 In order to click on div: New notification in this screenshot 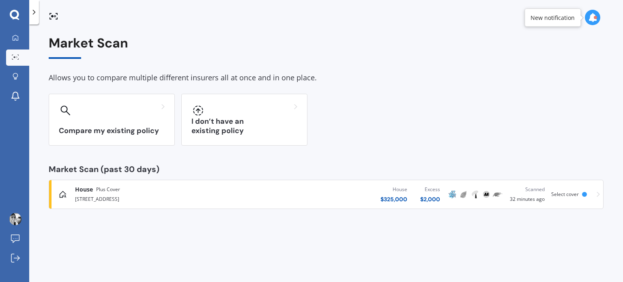, I will do `click(552, 17)`.